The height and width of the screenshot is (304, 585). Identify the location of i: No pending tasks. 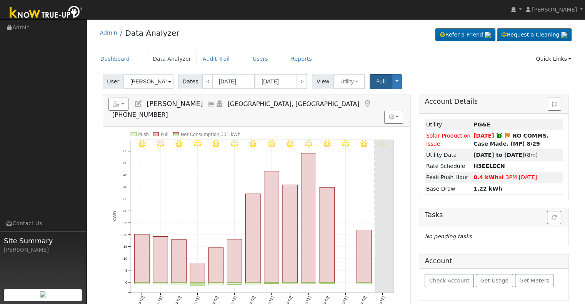
(448, 237).